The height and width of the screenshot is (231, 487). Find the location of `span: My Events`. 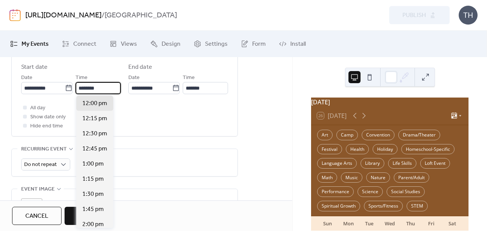

span: My Events is located at coordinates (35, 44).